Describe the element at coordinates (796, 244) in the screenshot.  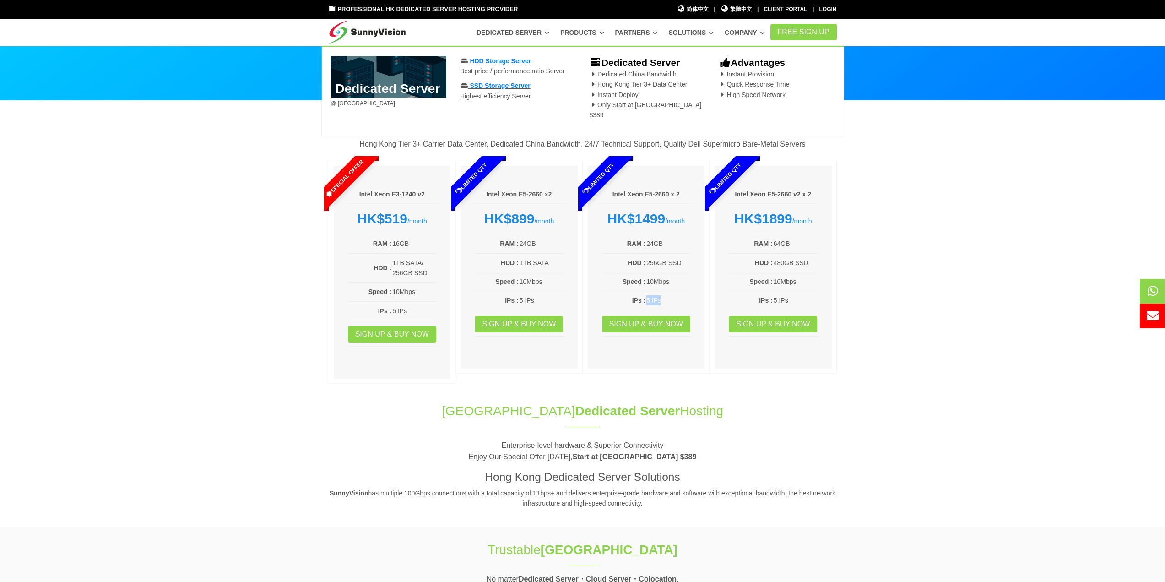
I see `td: 64GB` at that location.